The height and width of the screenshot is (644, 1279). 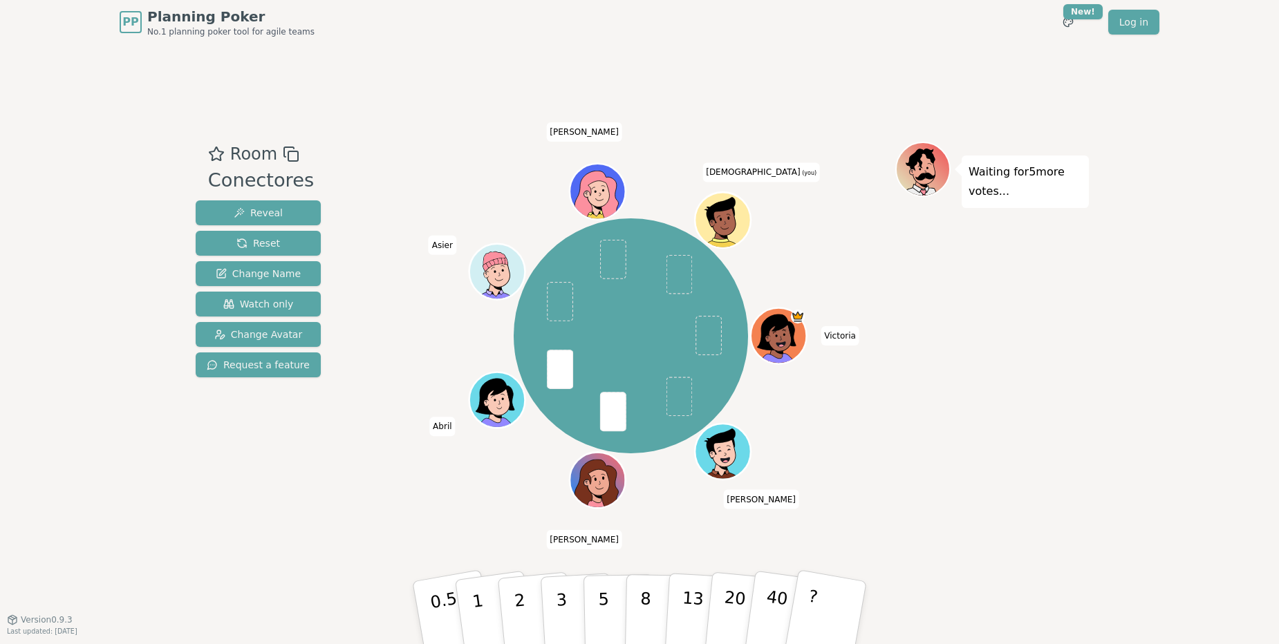 What do you see at coordinates (46, 620) in the screenshot?
I see `span: Version 0.9.3` at bounding box center [46, 620].